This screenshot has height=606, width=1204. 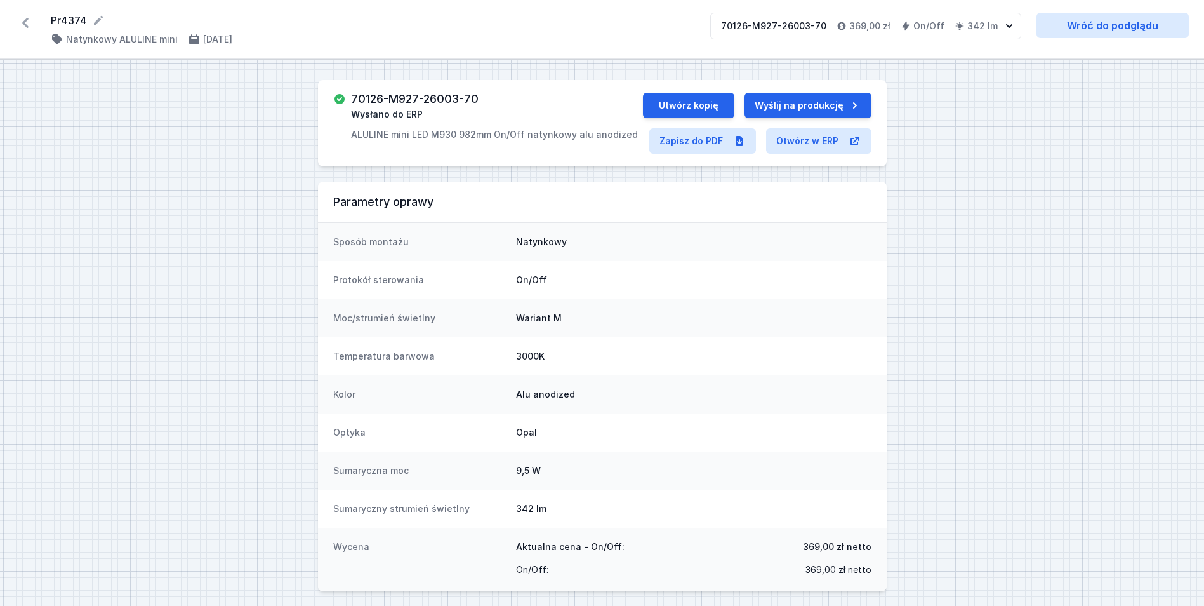 I want to click on dt: Temperatura barwowa, so click(x=420, y=356).